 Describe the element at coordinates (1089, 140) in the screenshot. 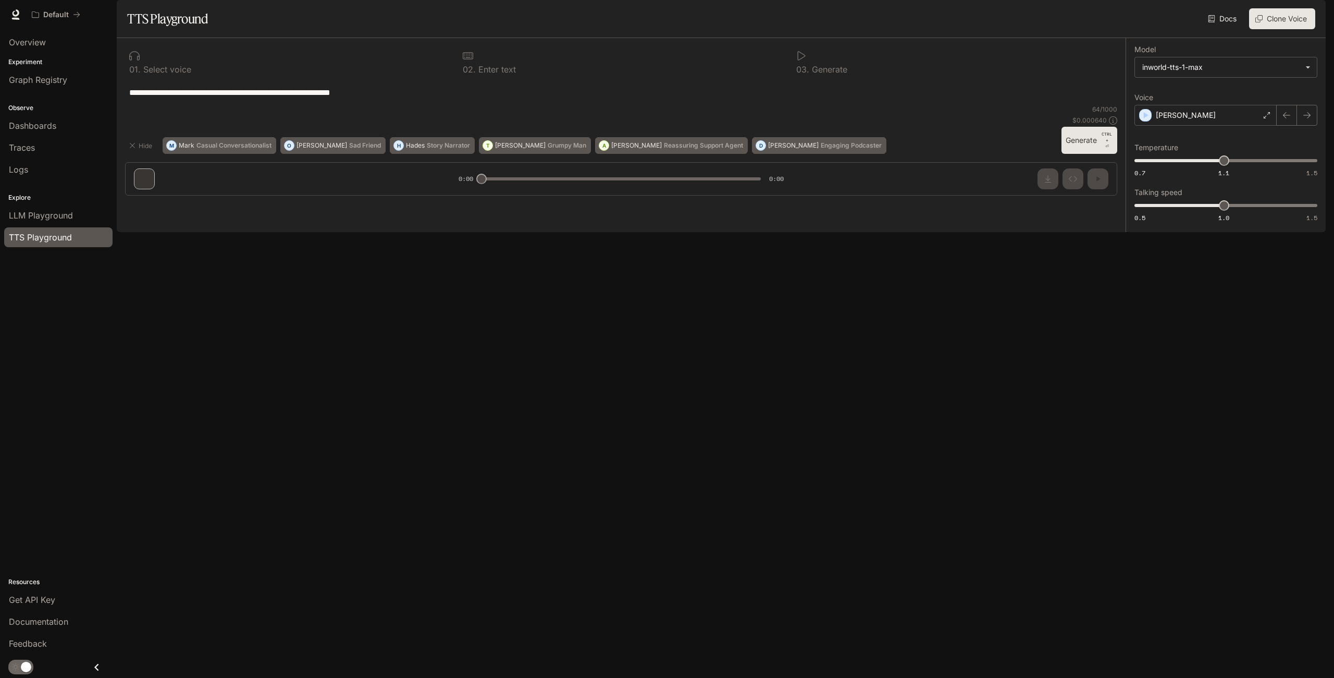

I see `button: GenerateCTRL +⏎` at that location.